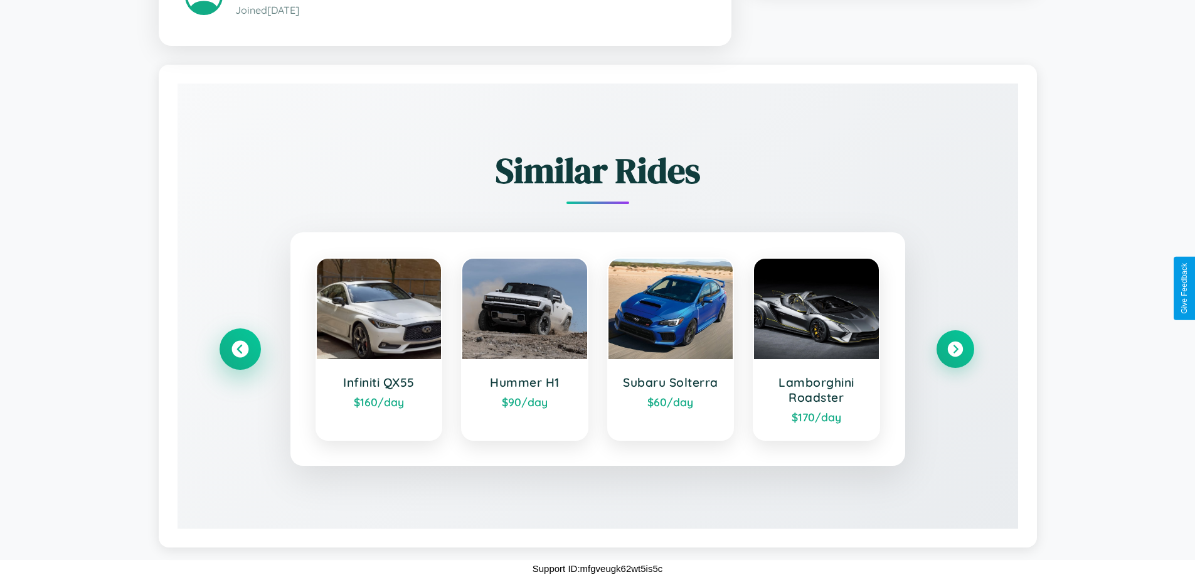 The image size is (1195, 577). I want to click on a: Lamborghini Roadster$170/day, so click(816, 349).